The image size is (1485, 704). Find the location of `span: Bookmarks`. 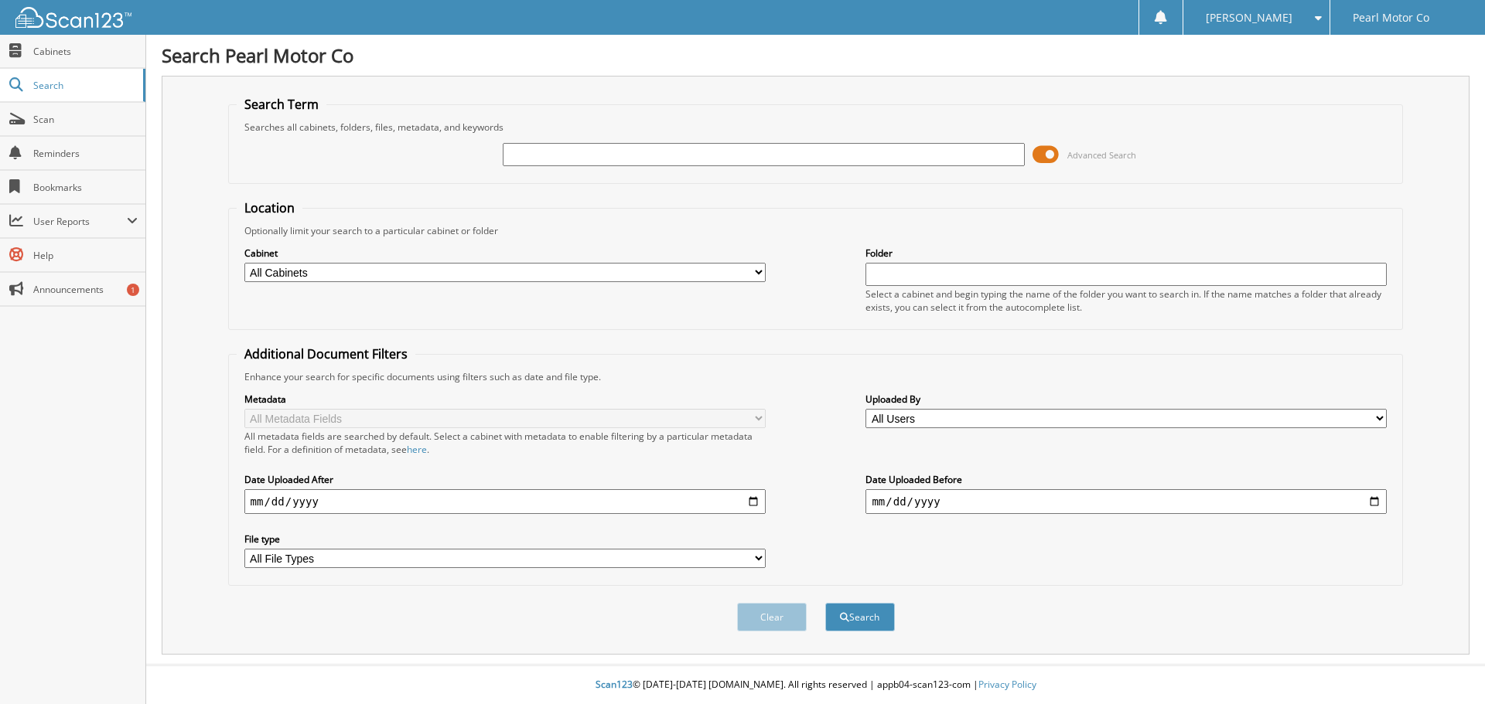

span: Bookmarks is located at coordinates (85, 187).